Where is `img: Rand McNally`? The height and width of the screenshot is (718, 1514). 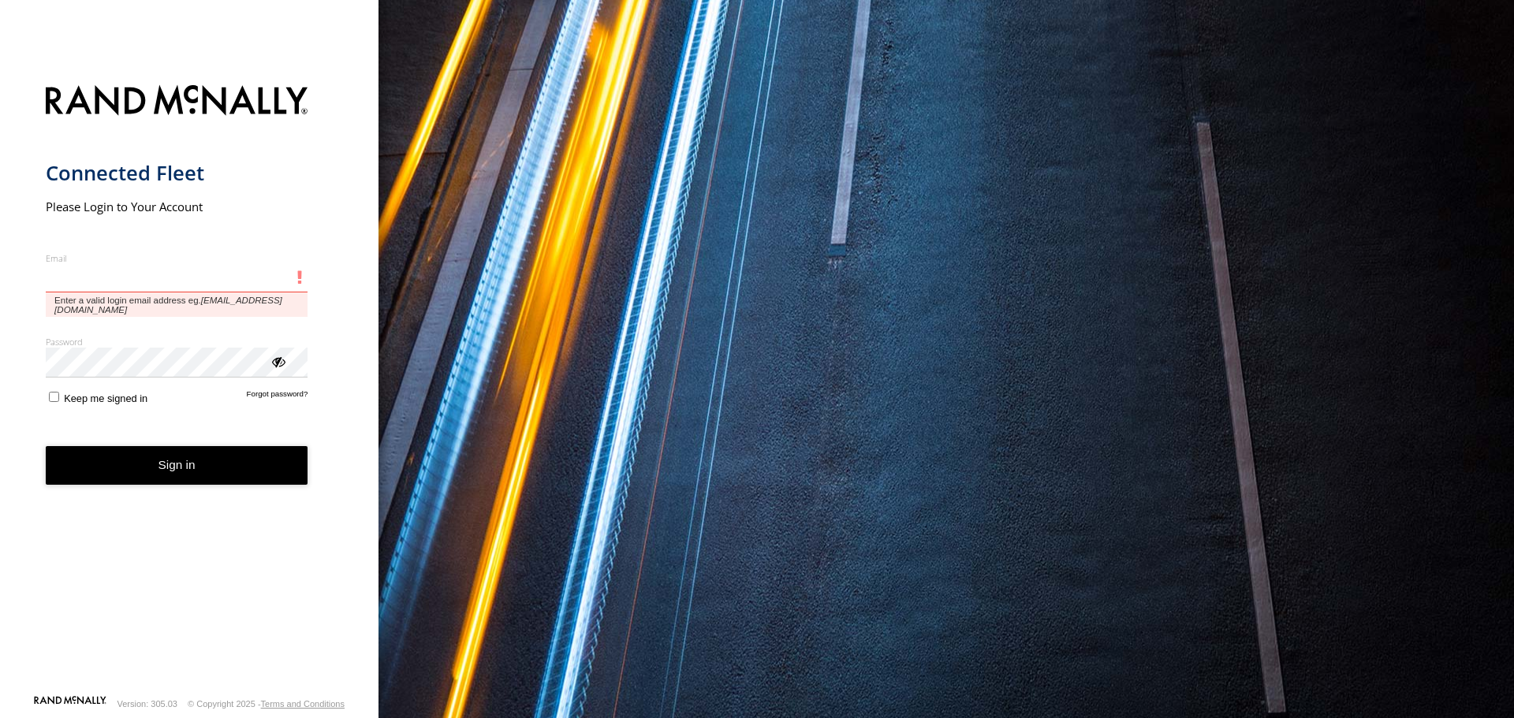
img: Rand McNally is located at coordinates (177, 102).